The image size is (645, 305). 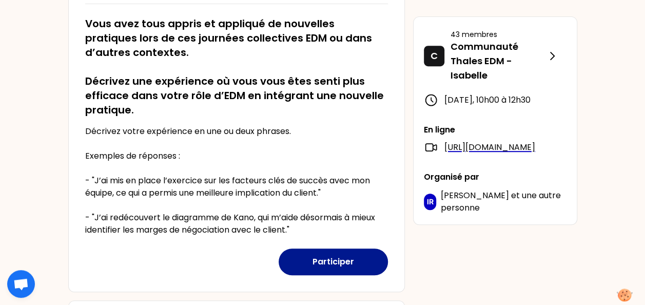 What do you see at coordinates (498, 61) in the screenshot?
I see `p: Communauté Thales EDM - Isabelle` at bounding box center [498, 61].